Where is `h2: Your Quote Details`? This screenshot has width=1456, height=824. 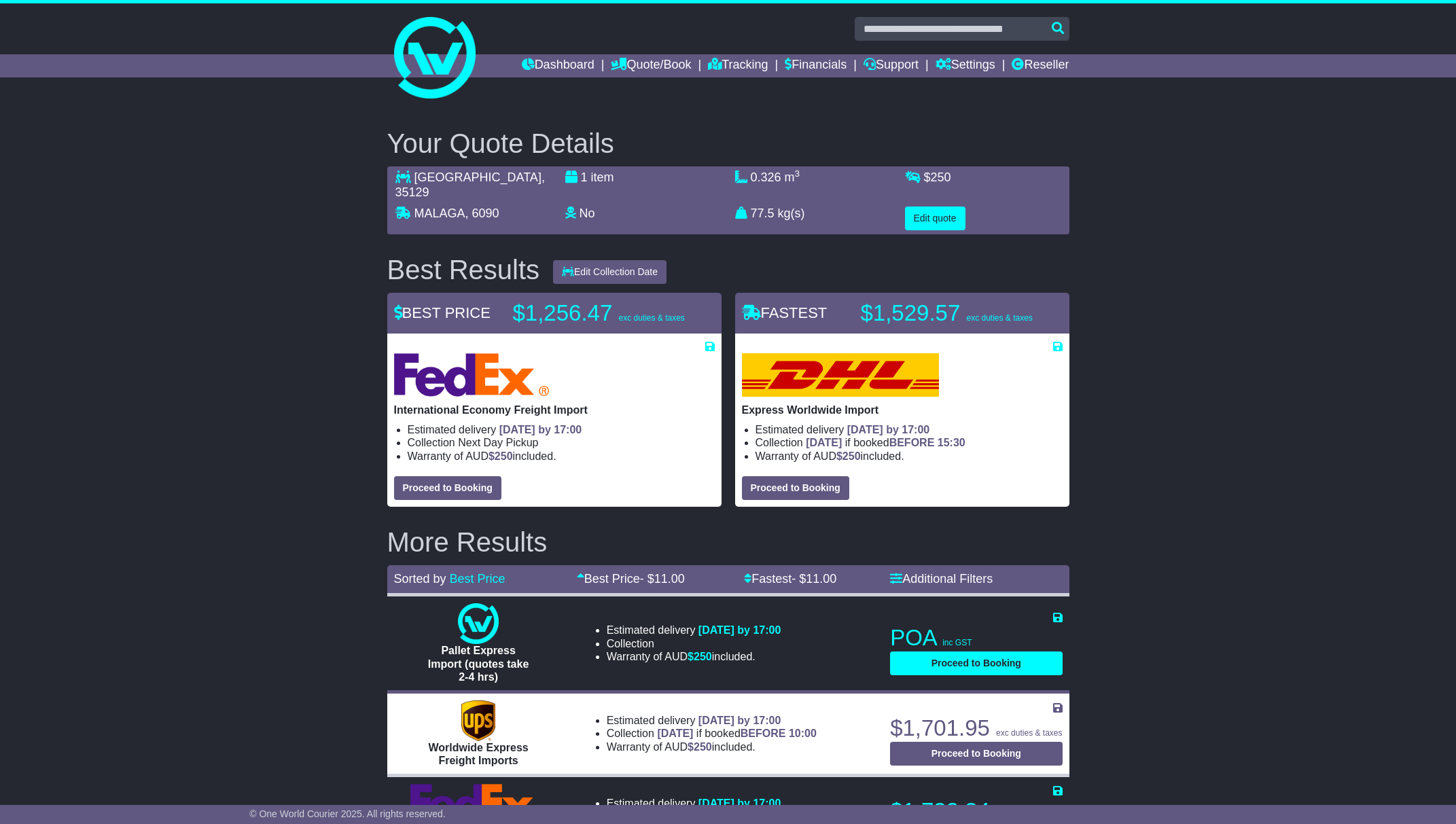 h2: Your Quote Details is located at coordinates (728, 143).